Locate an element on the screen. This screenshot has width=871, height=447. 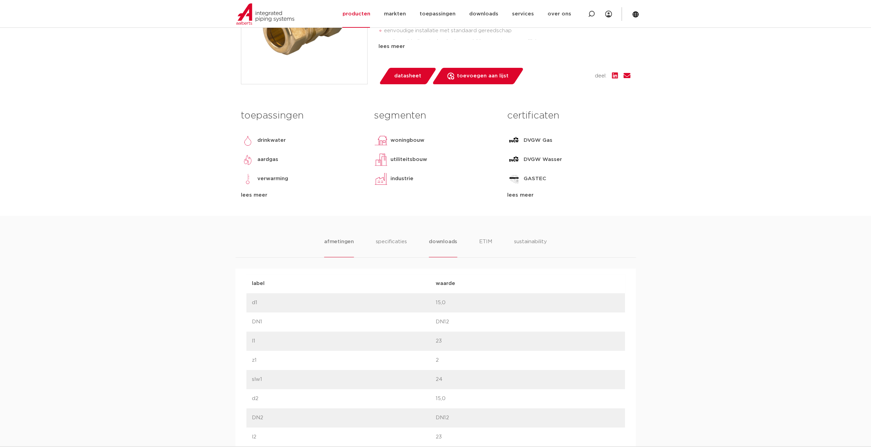
img: DVGW Wasser is located at coordinates (514, 160).